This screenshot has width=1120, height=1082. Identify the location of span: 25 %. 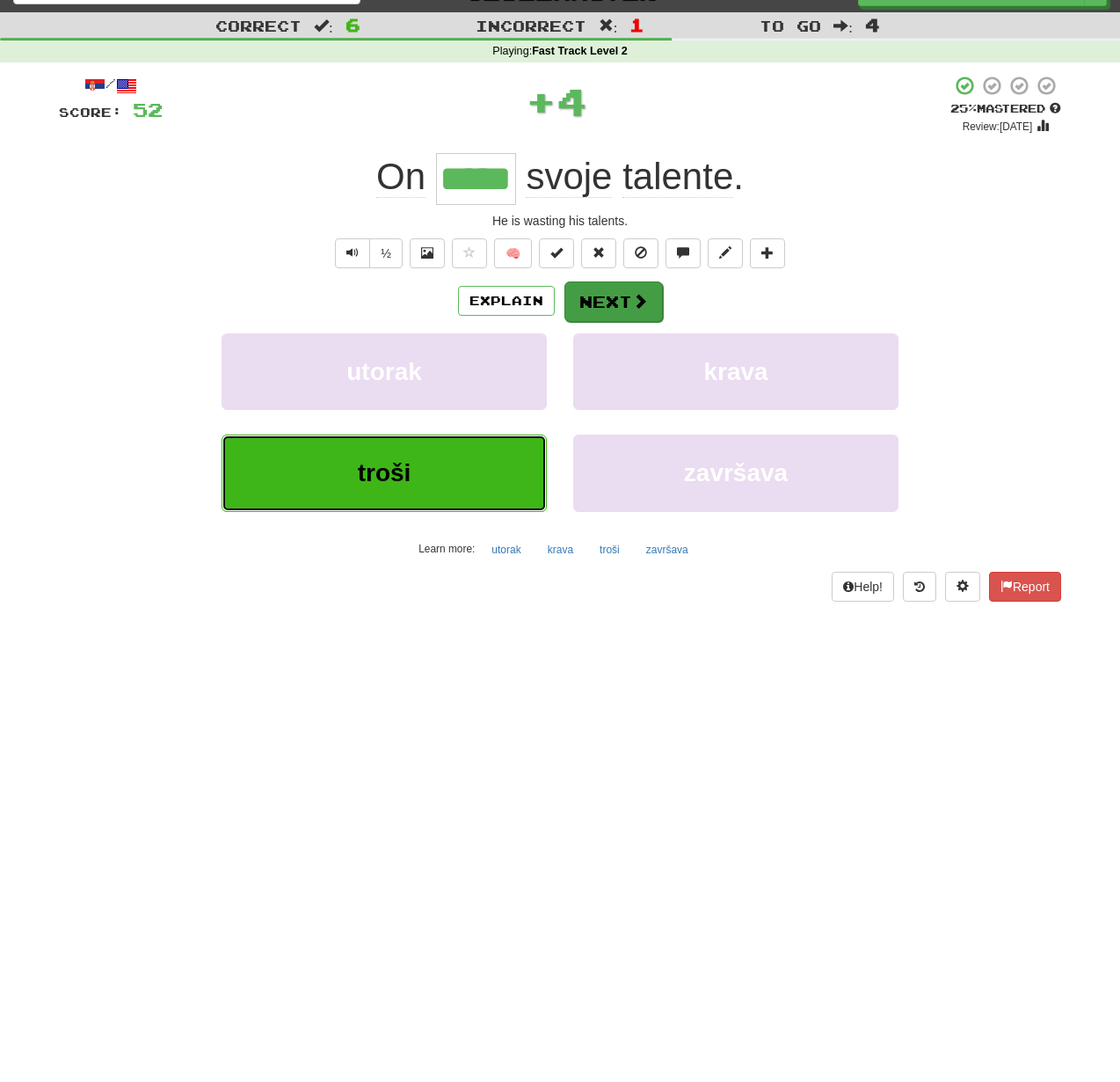
(964, 108).